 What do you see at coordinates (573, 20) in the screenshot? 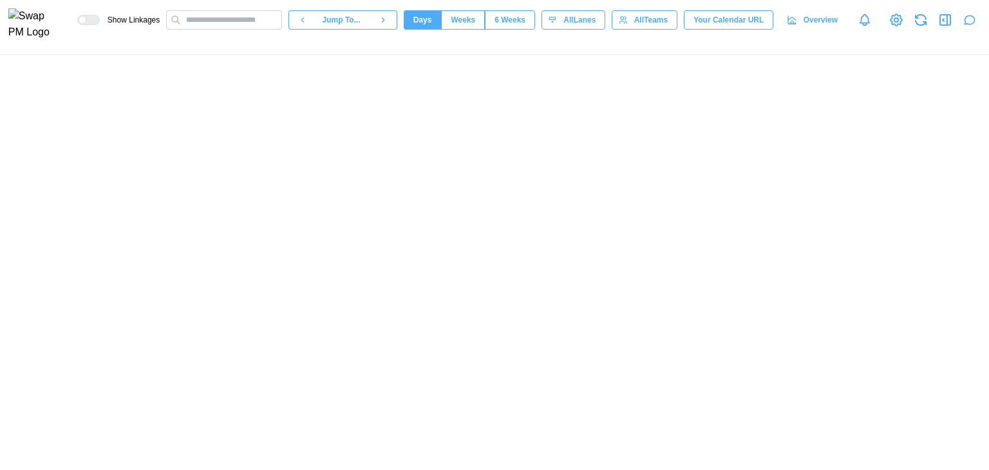
I see `button: AllLanes` at bounding box center [573, 20].